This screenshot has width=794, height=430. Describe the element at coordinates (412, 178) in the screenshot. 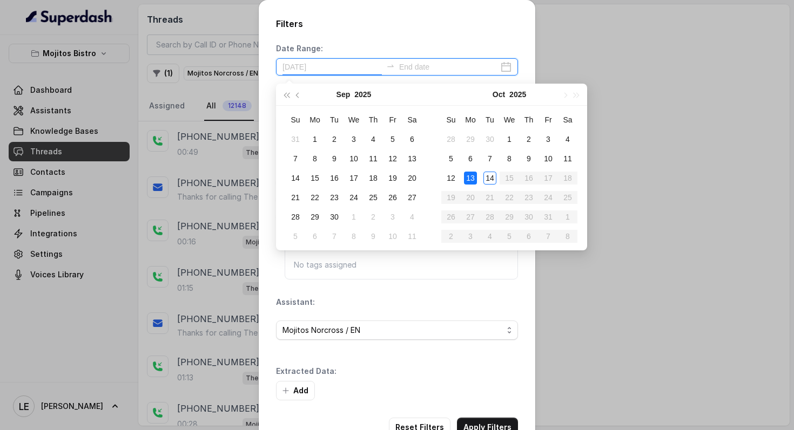

I see `td: 2025-09-20` at that location.